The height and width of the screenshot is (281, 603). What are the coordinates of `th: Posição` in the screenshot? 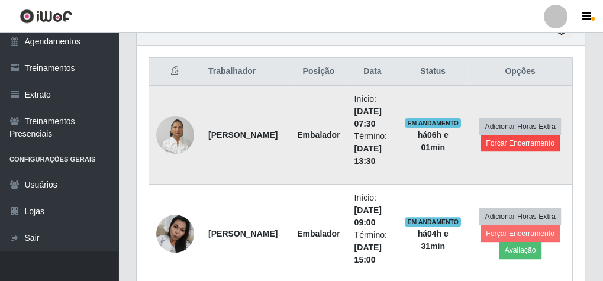 It's located at (318, 72).